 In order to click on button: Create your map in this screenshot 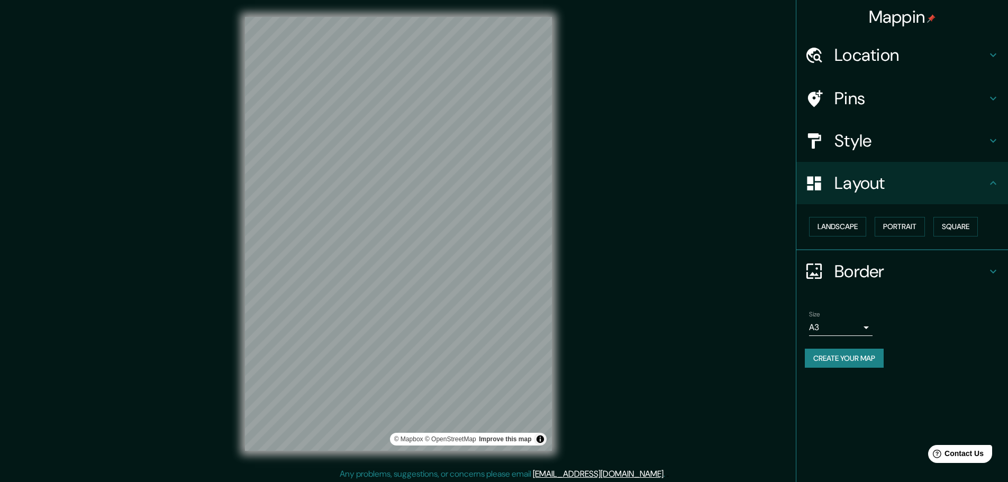, I will do `click(844, 358)`.